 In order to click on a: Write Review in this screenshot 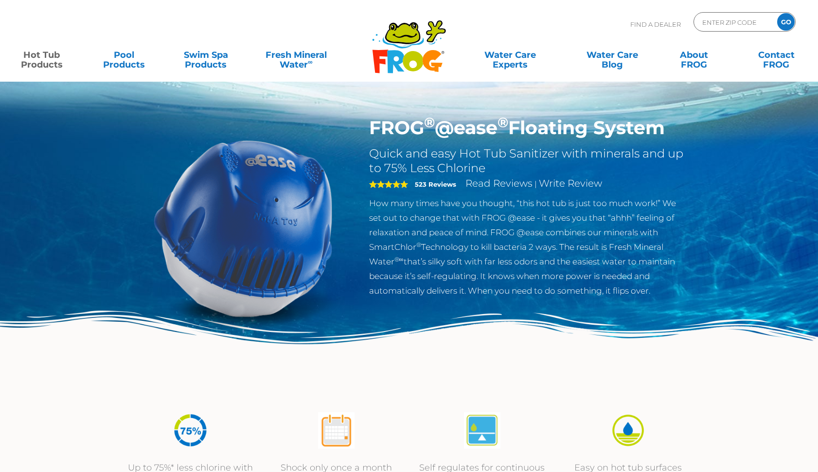, I will do `click(571, 183)`.